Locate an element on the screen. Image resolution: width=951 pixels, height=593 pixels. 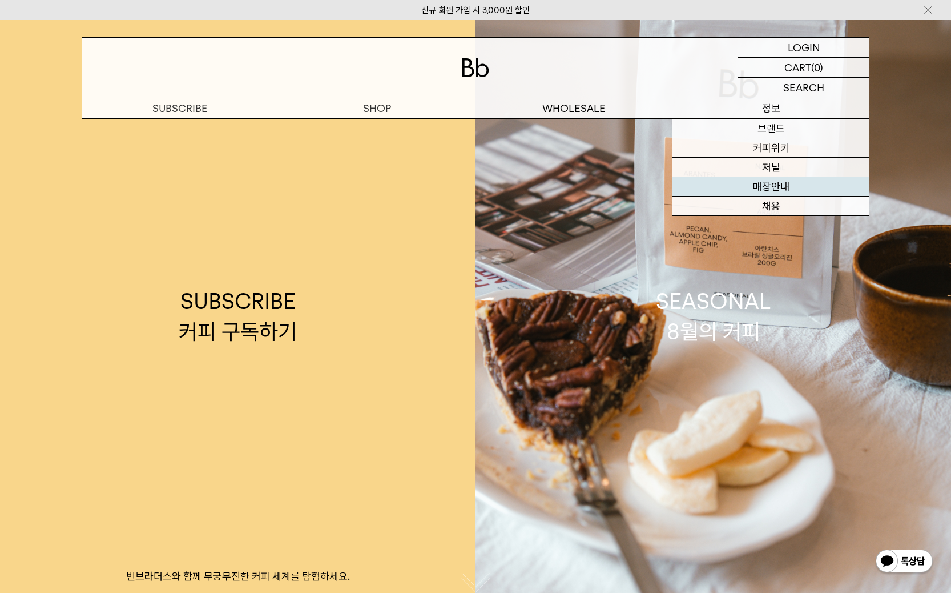
p: (0) is located at coordinates (817, 67).